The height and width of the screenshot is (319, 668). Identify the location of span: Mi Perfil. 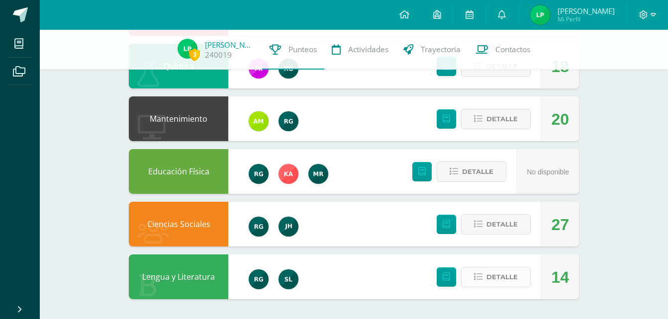
(586, 19).